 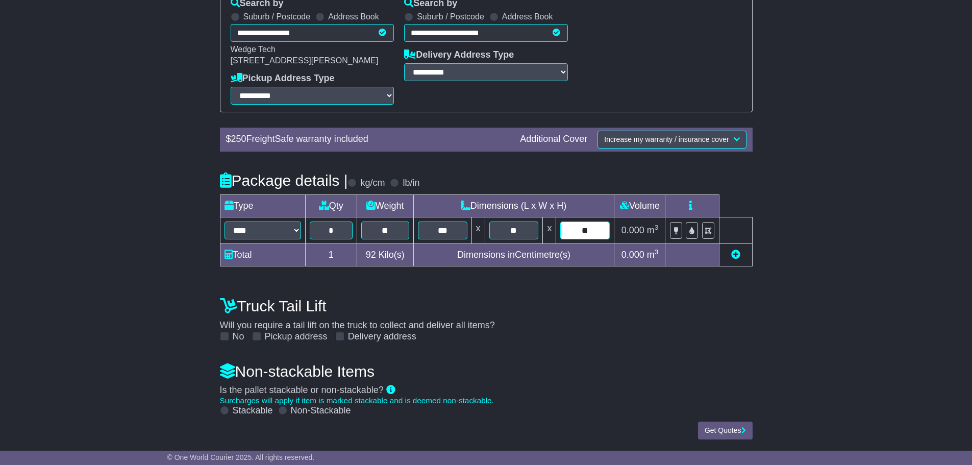 What do you see at coordinates (302, 390) in the screenshot?
I see `span: Is the pallet stackable or non-stackable?` at bounding box center [302, 390].